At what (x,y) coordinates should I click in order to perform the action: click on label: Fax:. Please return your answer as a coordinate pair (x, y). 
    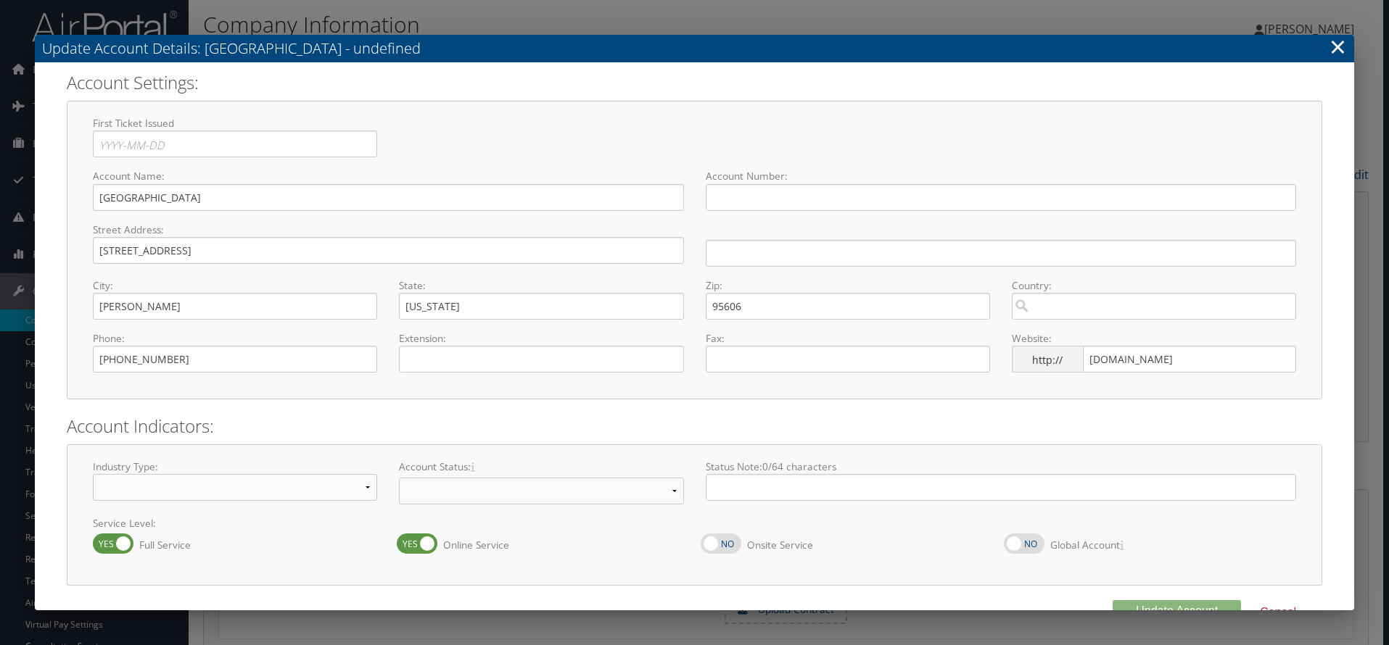
    Looking at the image, I should click on (848, 339).